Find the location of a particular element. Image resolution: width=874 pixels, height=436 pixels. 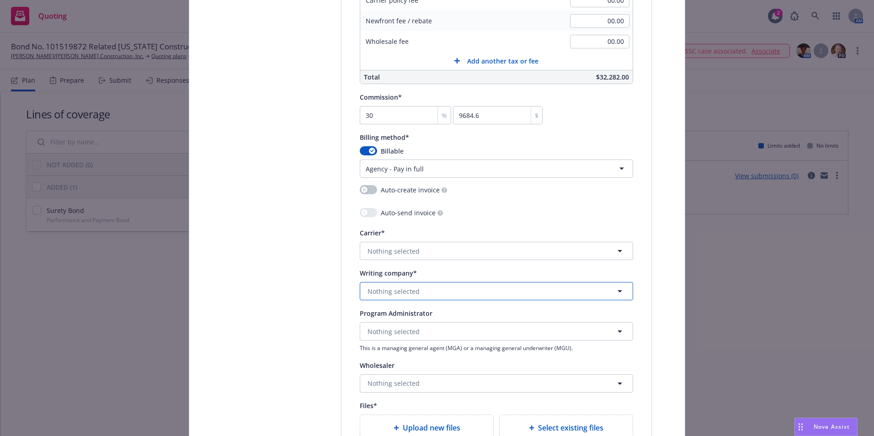

span: Upload new files is located at coordinates (432, 428).